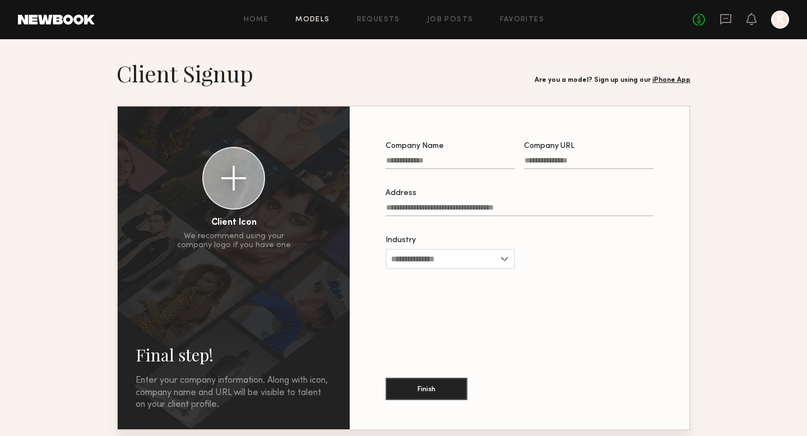  What do you see at coordinates (450, 20) in the screenshot?
I see `a: Job Posts` at bounding box center [450, 20].